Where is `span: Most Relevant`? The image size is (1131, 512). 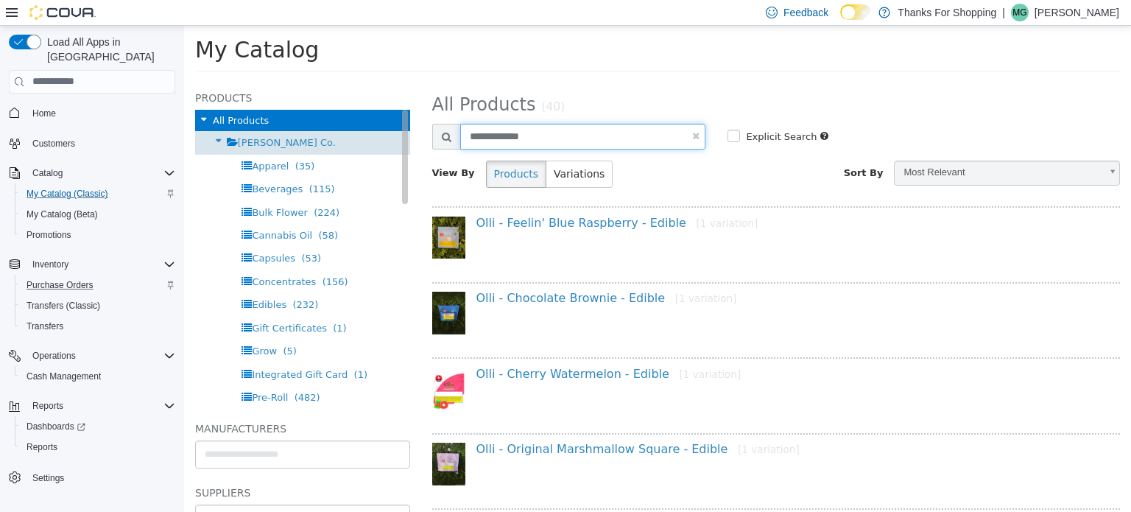 span: Most Relevant is located at coordinates (813, 146).